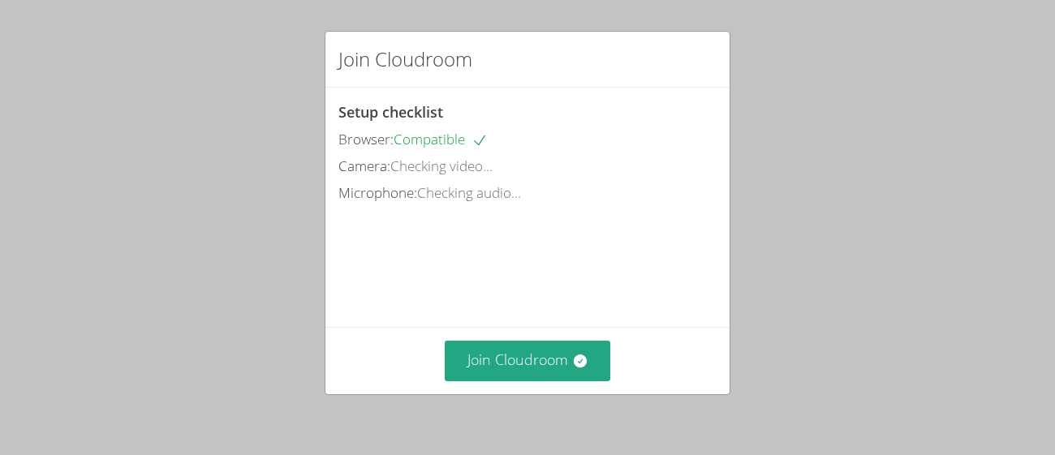 This screenshot has height=455, width=1055. Describe the element at coordinates (390, 112) in the screenshot. I see `span: Setup checklist` at that location.